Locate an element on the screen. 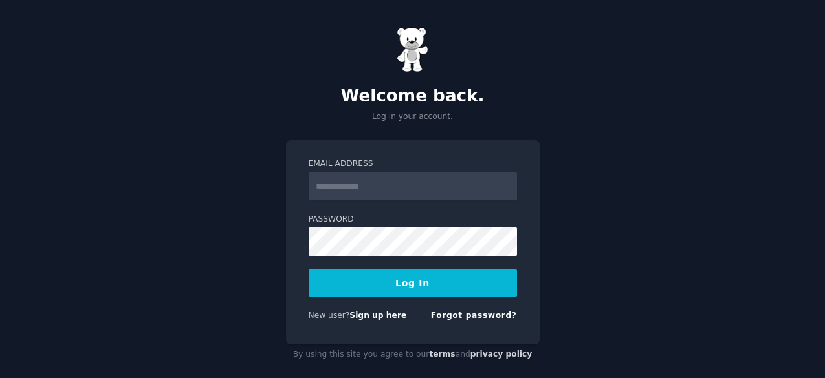 The image size is (825, 378). span: New user? is located at coordinates (329, 316).